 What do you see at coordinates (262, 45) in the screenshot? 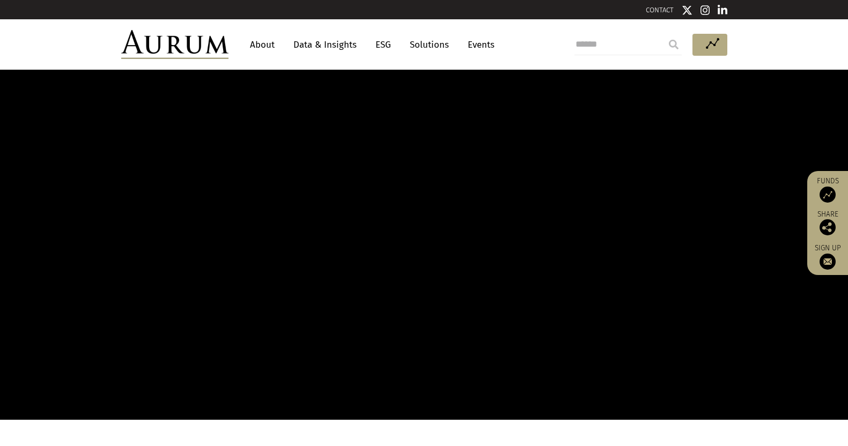
I see `a: About` at bounding box center [262, 45].